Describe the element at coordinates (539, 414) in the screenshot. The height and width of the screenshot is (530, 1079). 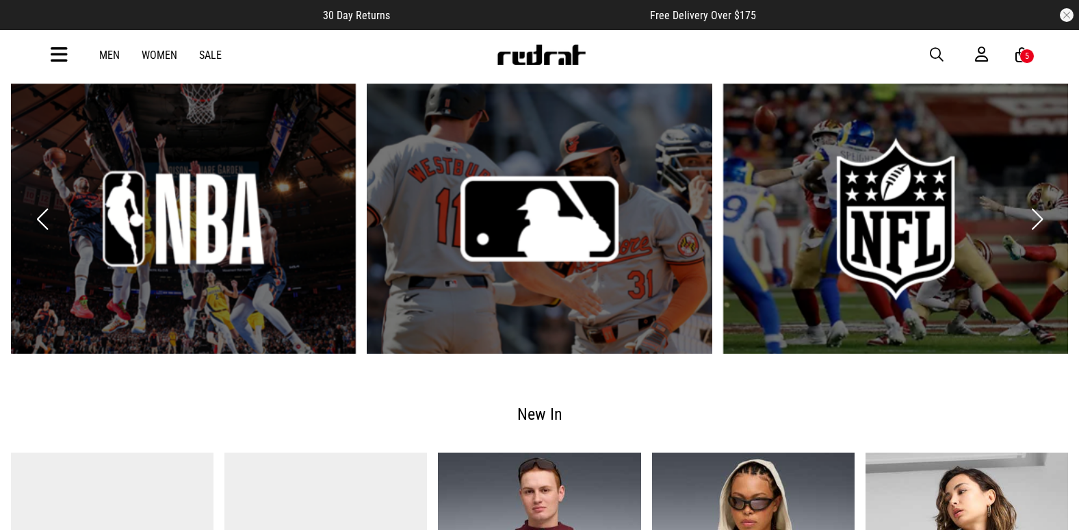
I see `h2: New In` at that location.